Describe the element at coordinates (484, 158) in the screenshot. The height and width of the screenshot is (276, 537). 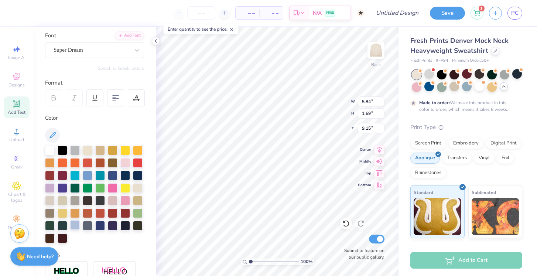
I see `div: Vinyl` at that location.